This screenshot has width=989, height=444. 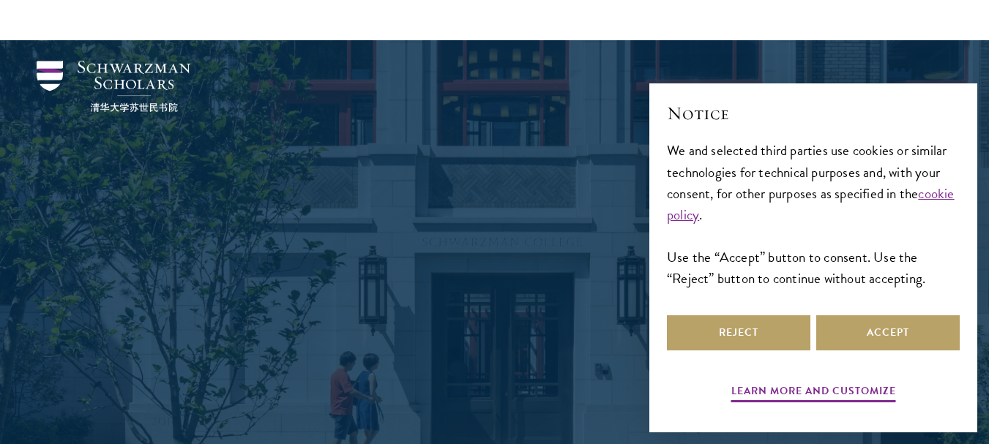 I want to click on a: cookie policy, so click(x=811, y=204).